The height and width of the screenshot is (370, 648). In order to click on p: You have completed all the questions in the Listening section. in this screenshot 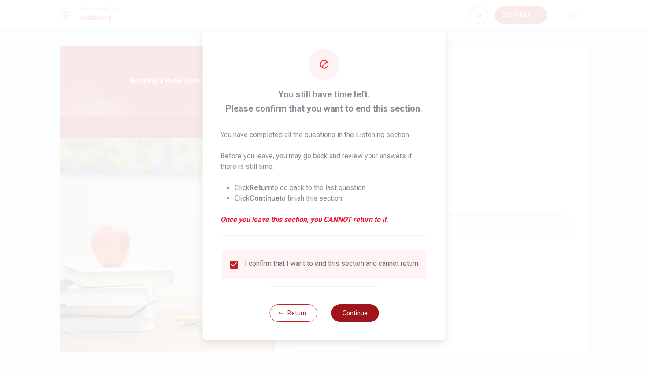, I will do `click(324, 135)`.